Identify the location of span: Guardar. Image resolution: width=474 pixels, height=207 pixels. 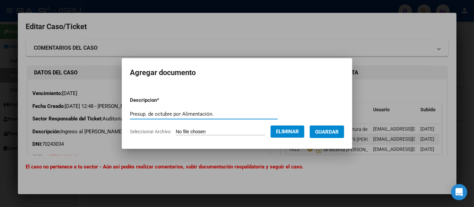
(327, 132).